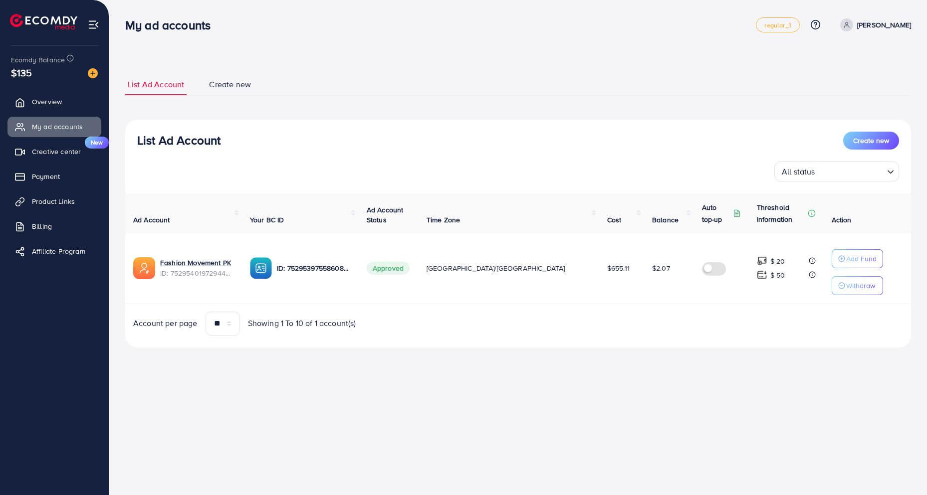  I want to click on a: Payment, so click(54, 177).